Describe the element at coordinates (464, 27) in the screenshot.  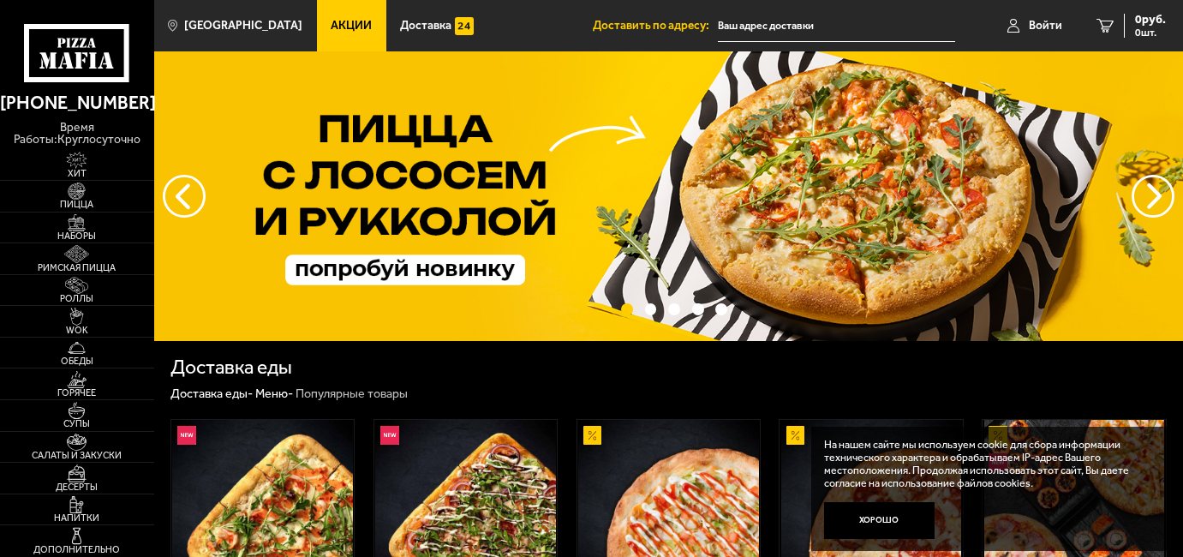
I see `img: 15daf4d41897b9f0e9f617042186c801.svg` at that location.